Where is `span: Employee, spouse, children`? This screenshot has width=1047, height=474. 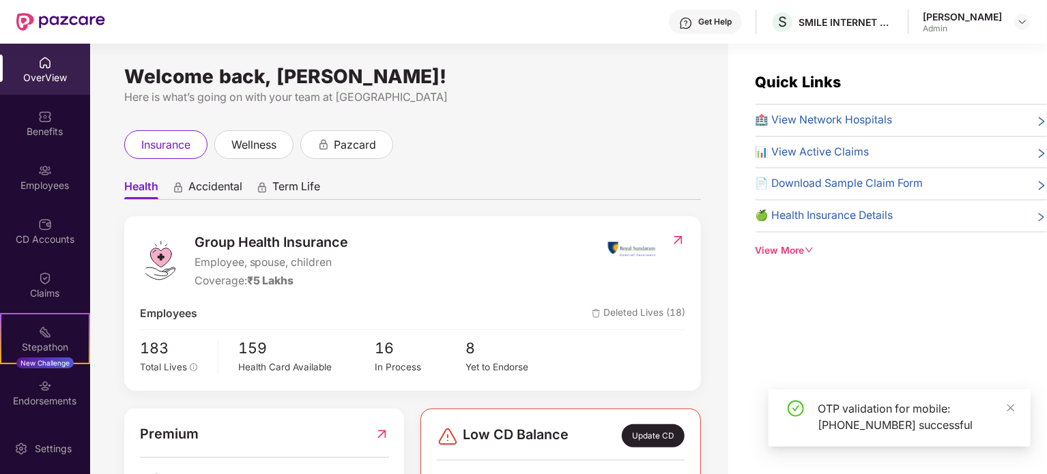 span: Employee, spouse, children is located at coordinates (272, 263).